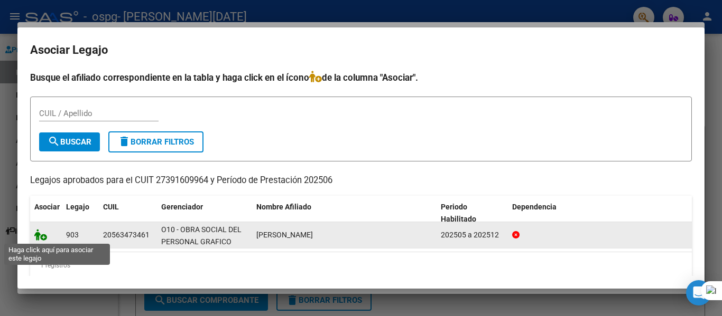 This screenshot has width=722, height=316. What do you see at coordinates (472, 213) in the screenshot?
I see `datatable-header-cell: Periodo Habilitado` at bounding box center [472, 213].